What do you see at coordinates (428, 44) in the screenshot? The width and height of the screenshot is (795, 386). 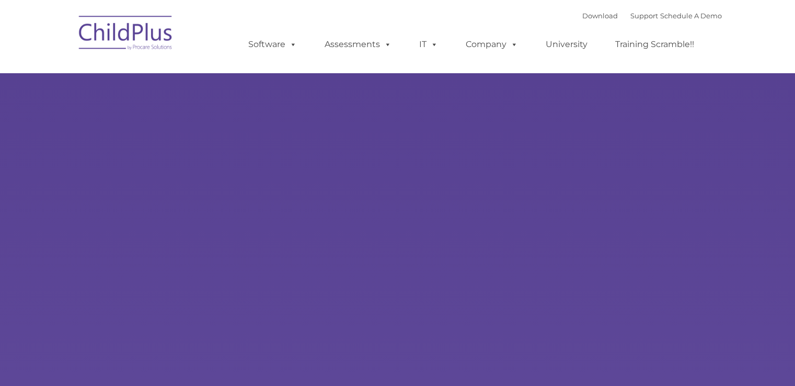 I see `a: IT` at bounding box center [428, 44].